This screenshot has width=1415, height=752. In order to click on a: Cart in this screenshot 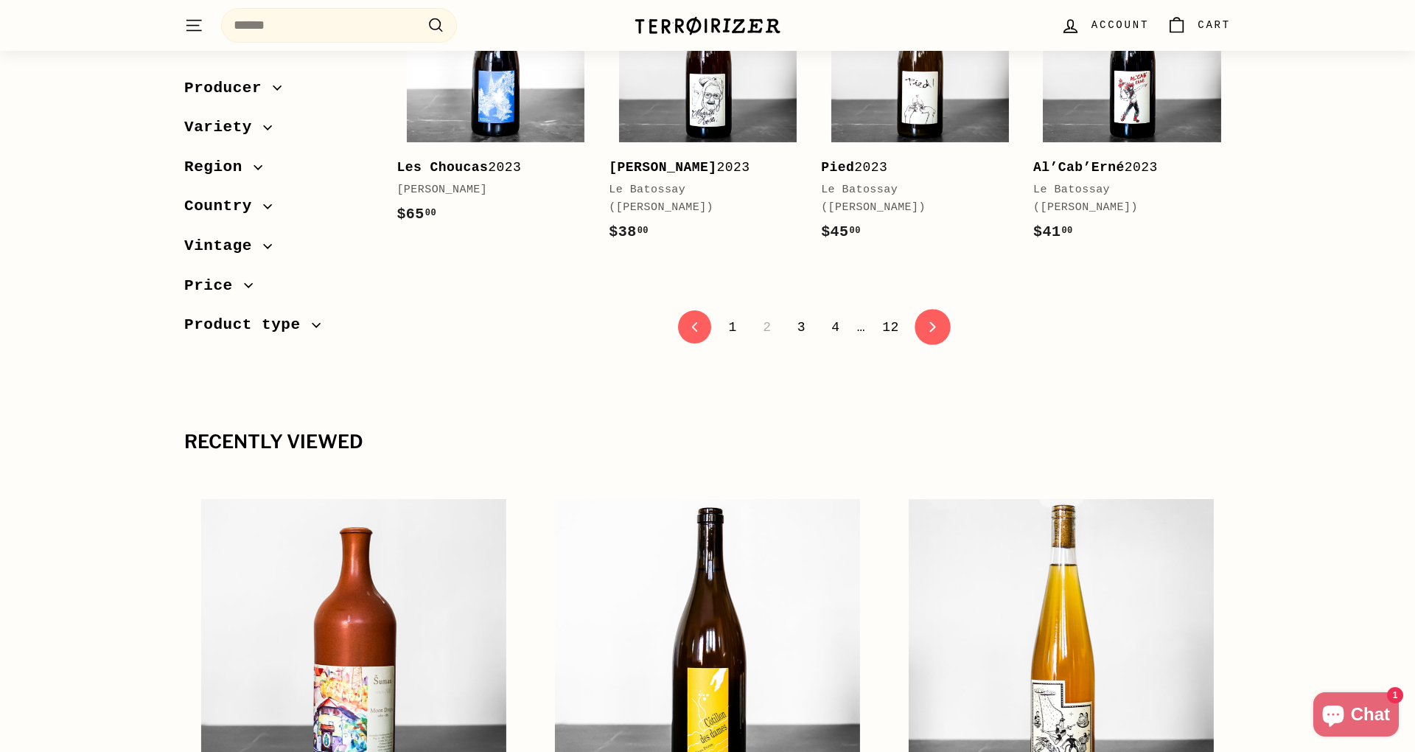, I will do `click(1198, 25)`.